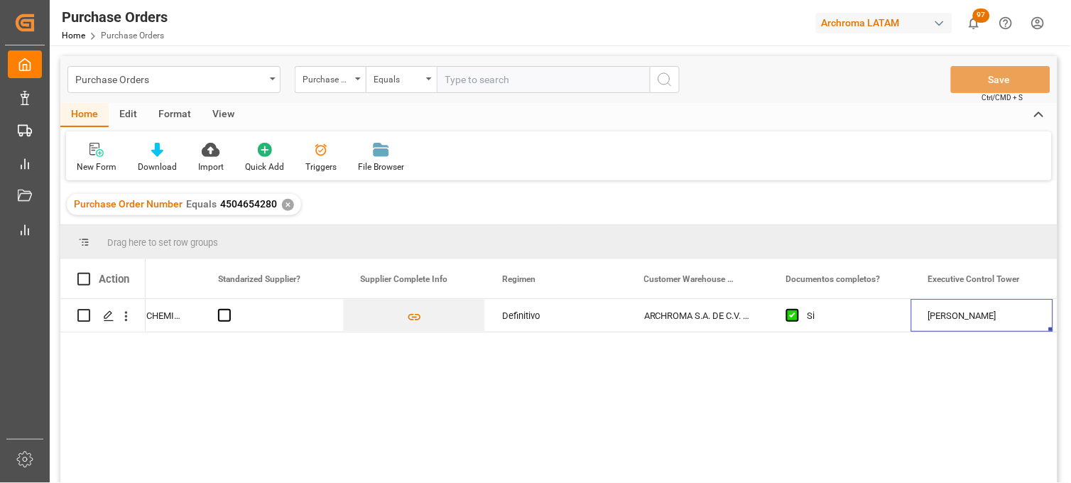 This screenshot has width=1071, height=483. Describe the element at coordinates (1002, 97) in the screenshot. I see `span: Ctrl/CMD + S` at that location.